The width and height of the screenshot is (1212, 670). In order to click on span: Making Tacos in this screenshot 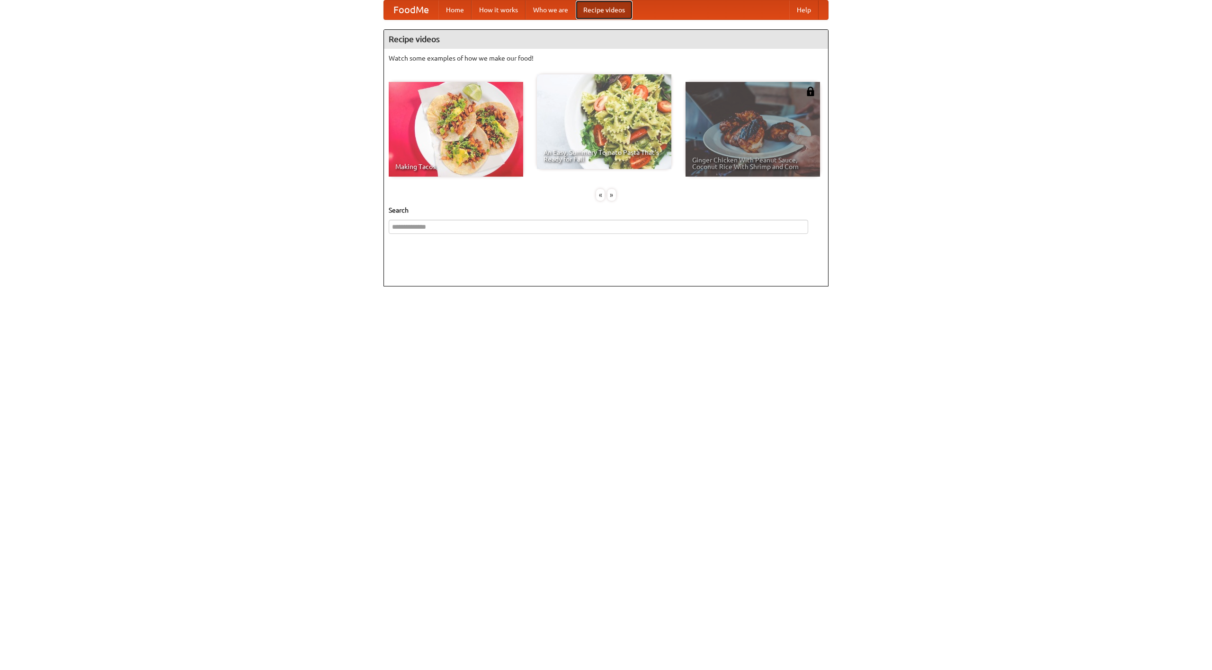, I will do `click(456, 167)`.